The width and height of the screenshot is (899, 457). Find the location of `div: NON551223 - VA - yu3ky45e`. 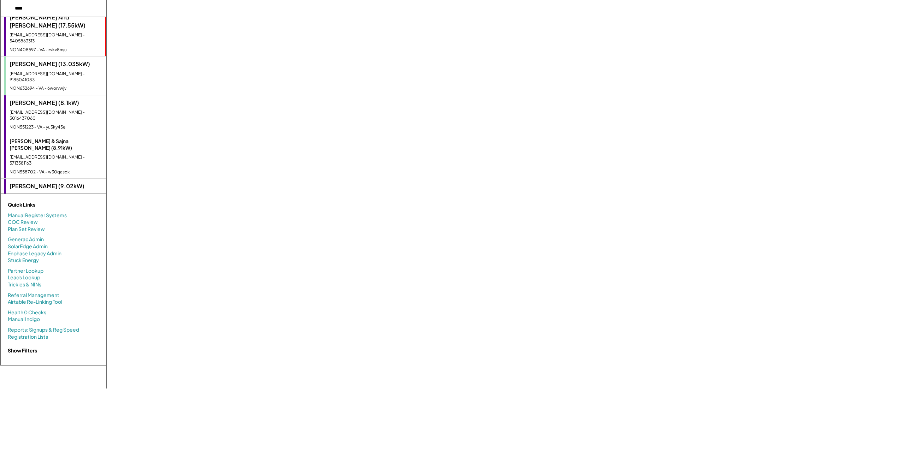

div: NON551223 - VA - yu3ky45e is located at coordinates (56, 127).